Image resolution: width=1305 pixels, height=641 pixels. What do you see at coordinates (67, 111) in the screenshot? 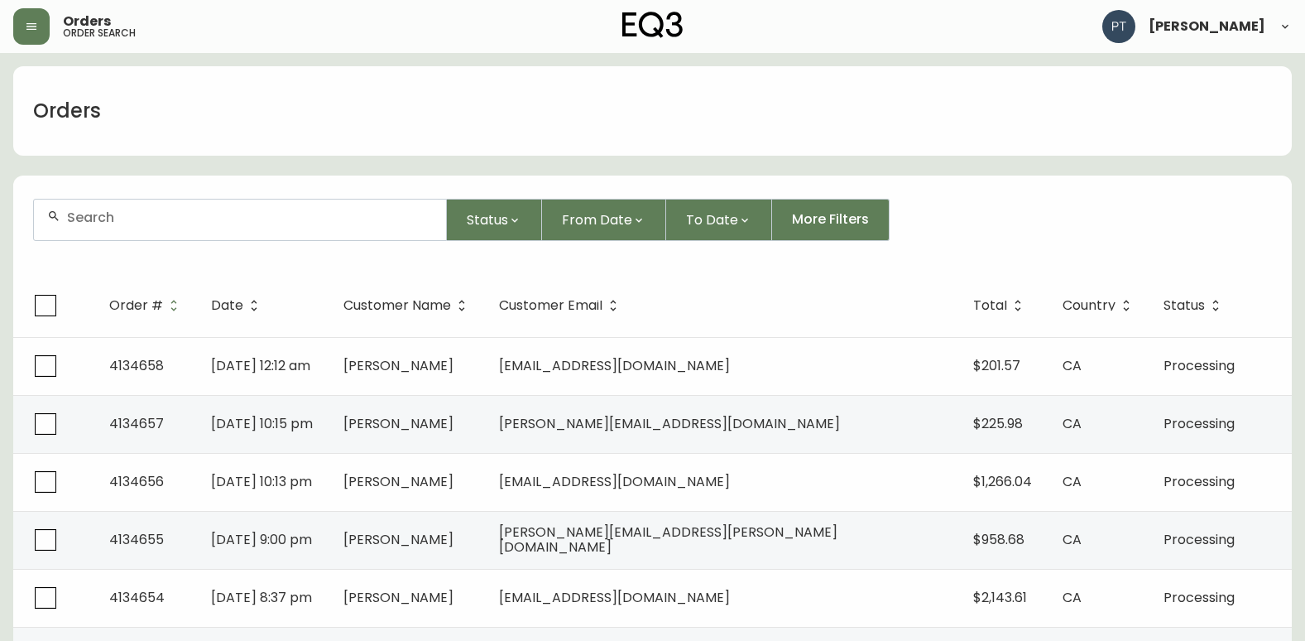
I see `h1: Orders` at bounding box center [67, 111].